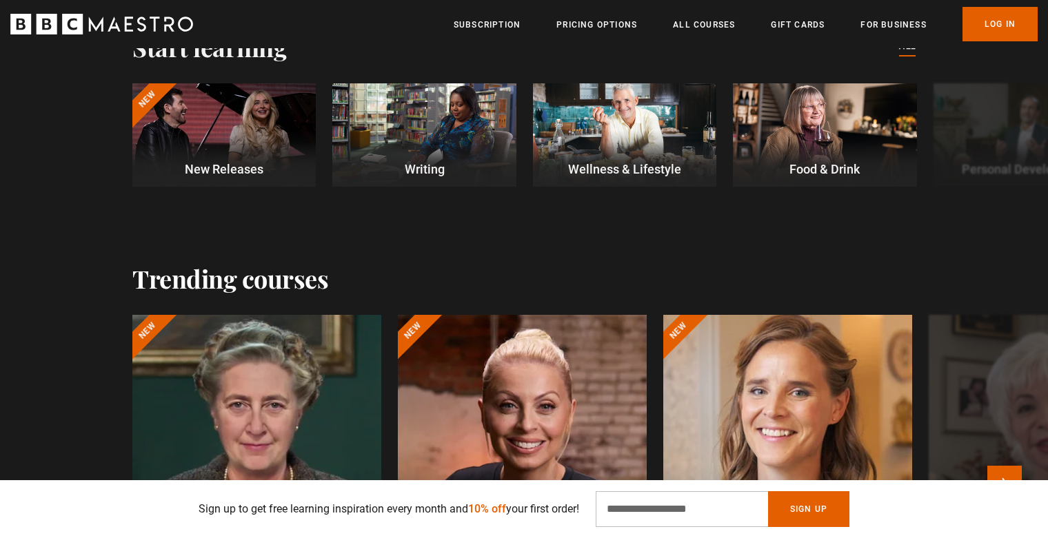 The height and width of the screenshot is (538, 1048). I want to click on a: Pricing Options, so click(596, 25).